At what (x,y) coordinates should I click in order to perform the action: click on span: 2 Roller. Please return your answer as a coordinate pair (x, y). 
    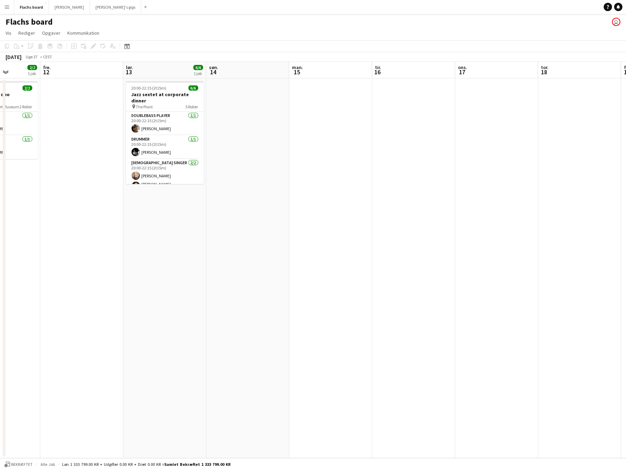
    Looking at the image, I should click on (26, 107).